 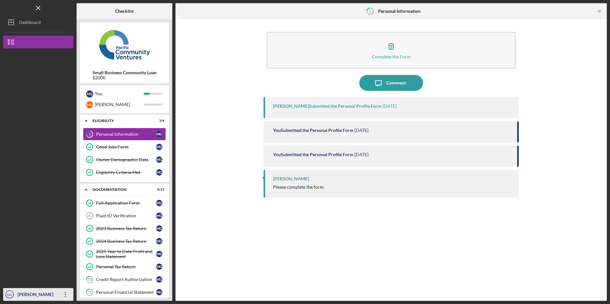 I want to click on button: Dashboard, so click(x=38, y=22).